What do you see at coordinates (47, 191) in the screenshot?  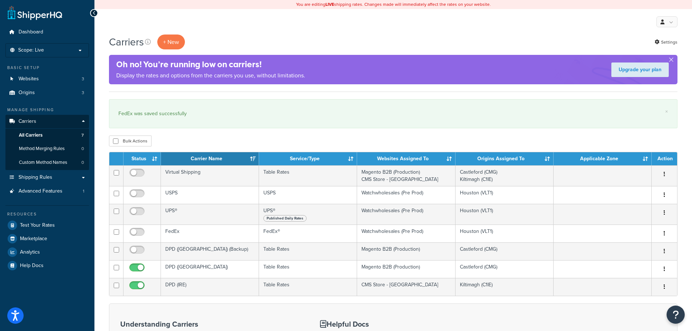 I see `a: Advanced Features 1` at bounding box center [47, 191].